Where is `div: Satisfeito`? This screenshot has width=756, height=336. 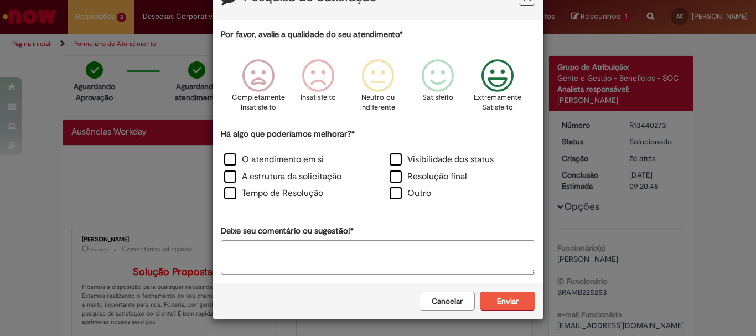 div: Satisfeito is located at coordinates (438, 89).